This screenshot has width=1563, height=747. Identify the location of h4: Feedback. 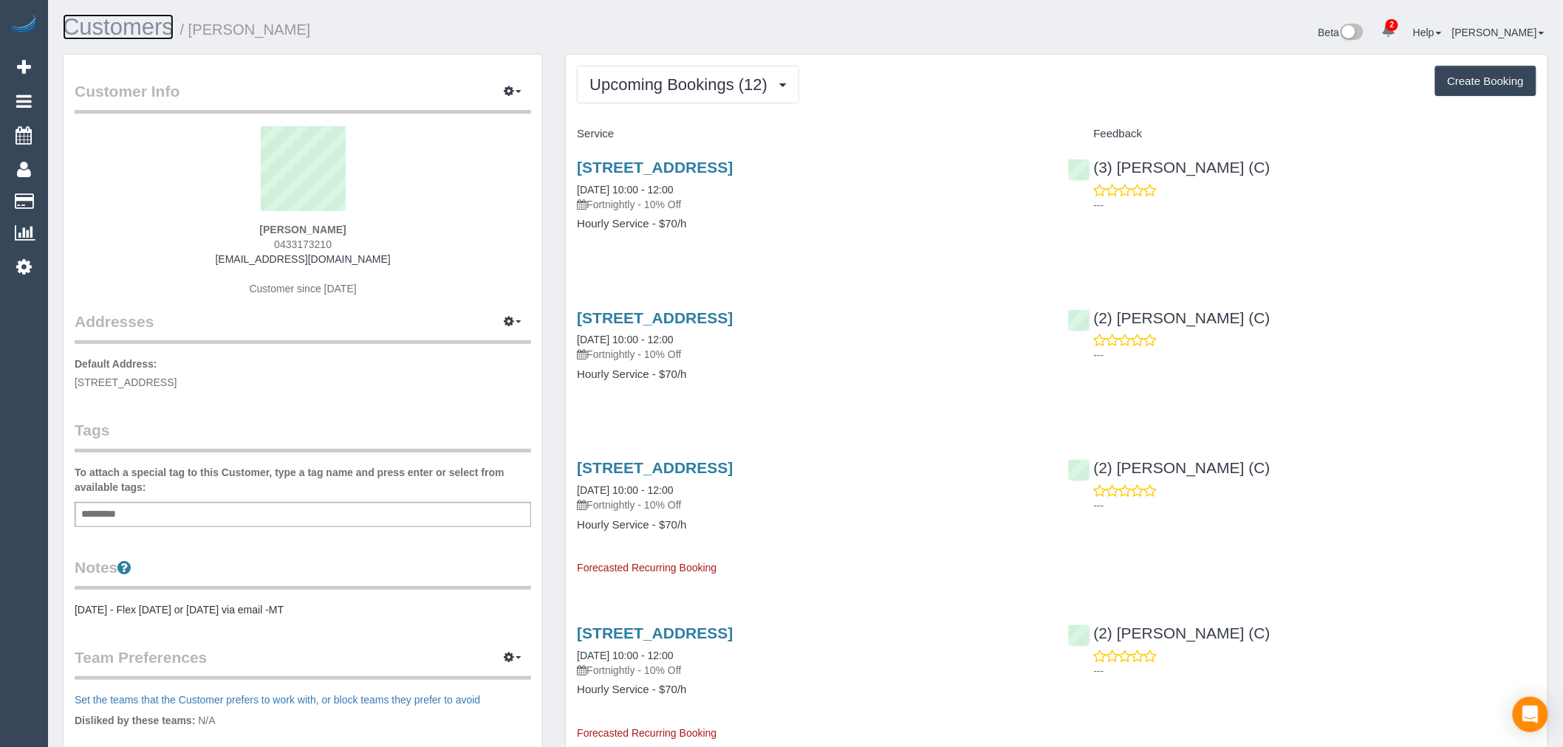
(1302, 134).